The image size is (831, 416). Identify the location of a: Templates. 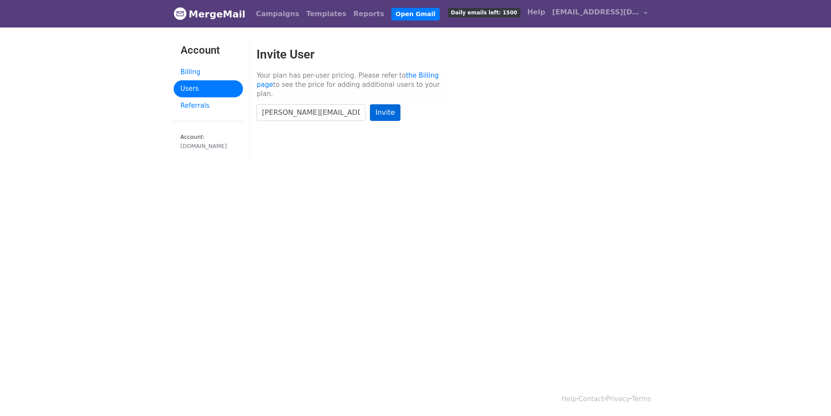
(326, 14).